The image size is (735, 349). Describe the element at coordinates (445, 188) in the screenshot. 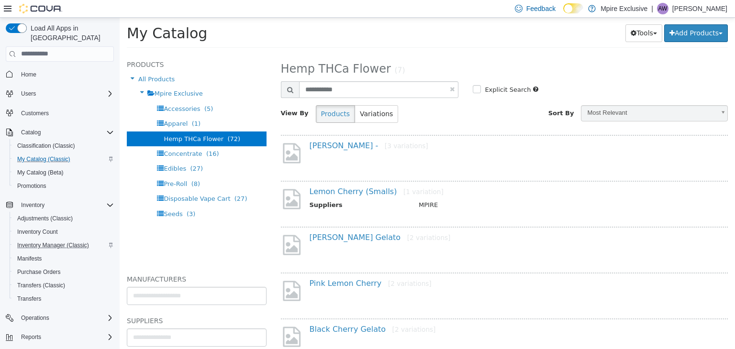

I see `td: MPIRE` at that location.